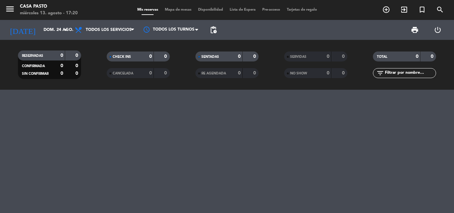 This screenshot has width=454, height=213. Describe the element at coordinates (123, 73) in the screenshot. I see `span: CANCELADA` at that location.